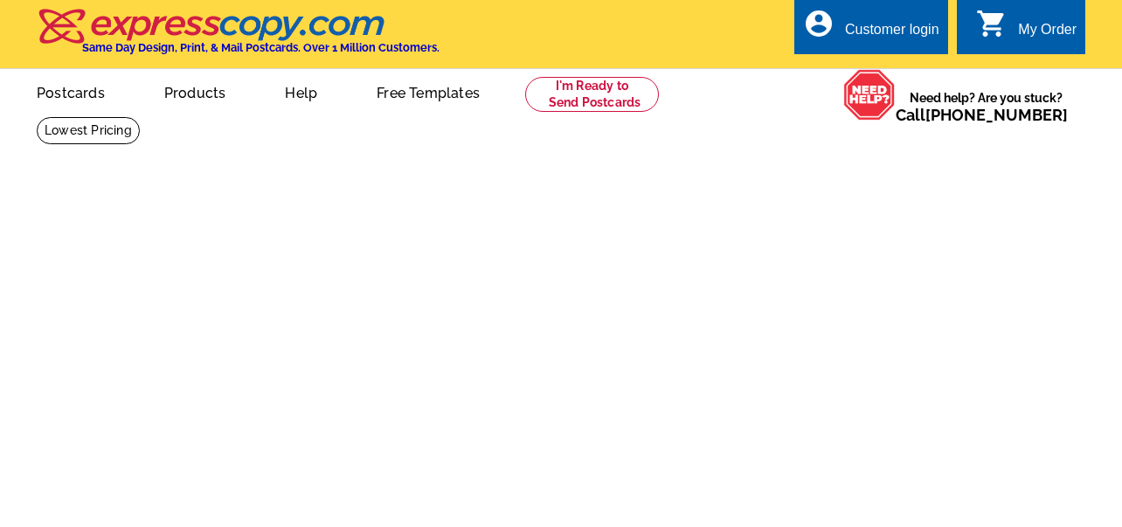 This screenshot has height=527, width=1122. What do you see at coordinates (818, 24) in the screenshot?
I see `i: account_circle` at bounding box center [818, 24].